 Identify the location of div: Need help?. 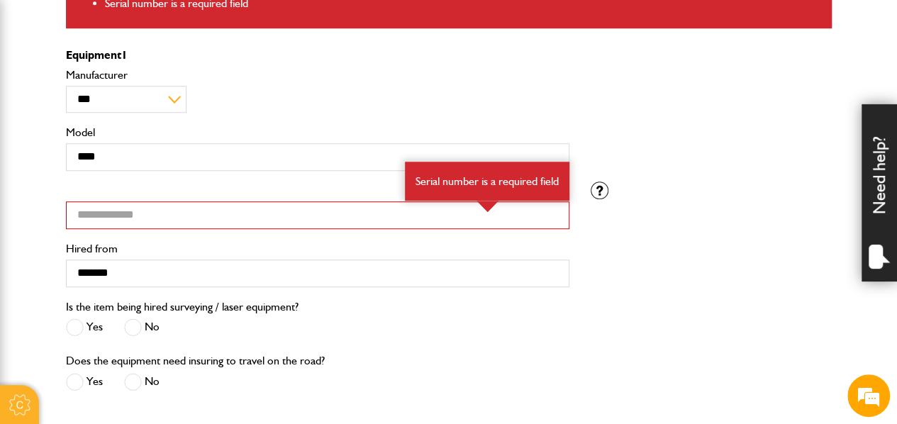
(879, 193).